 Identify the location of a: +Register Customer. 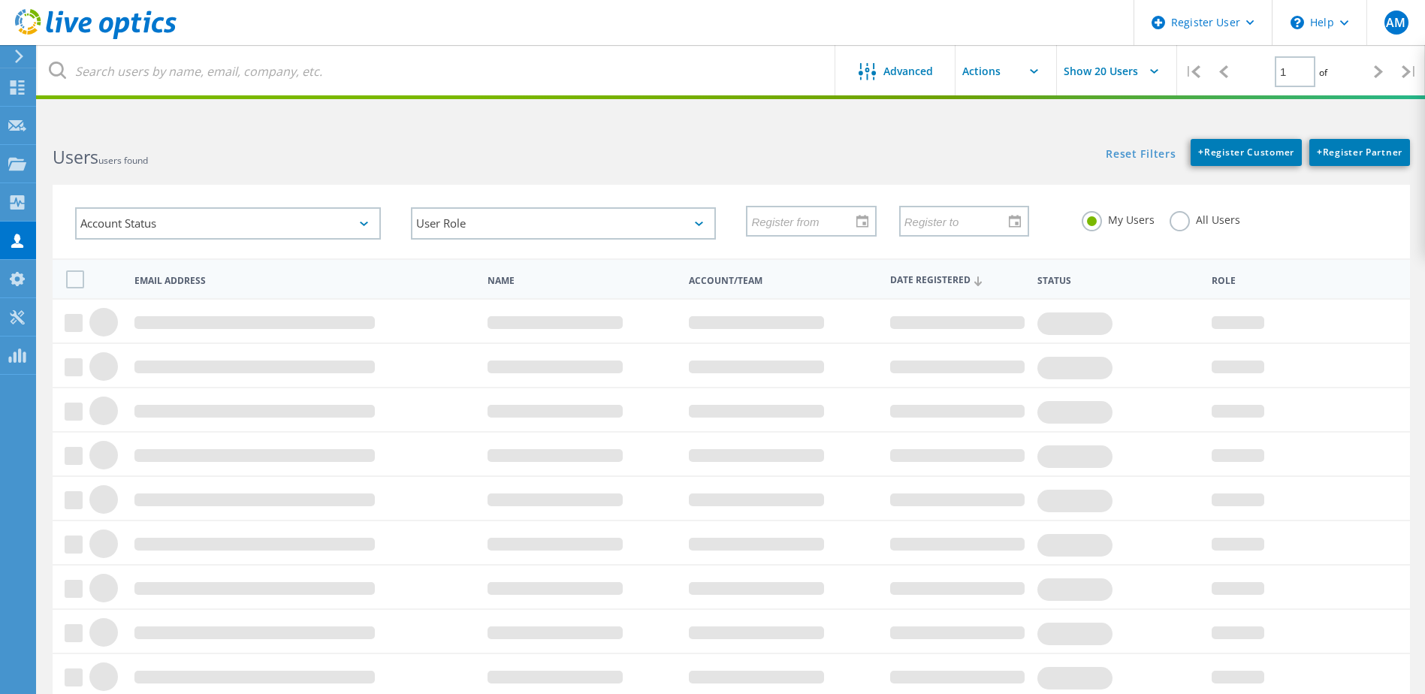
(1246, 152).